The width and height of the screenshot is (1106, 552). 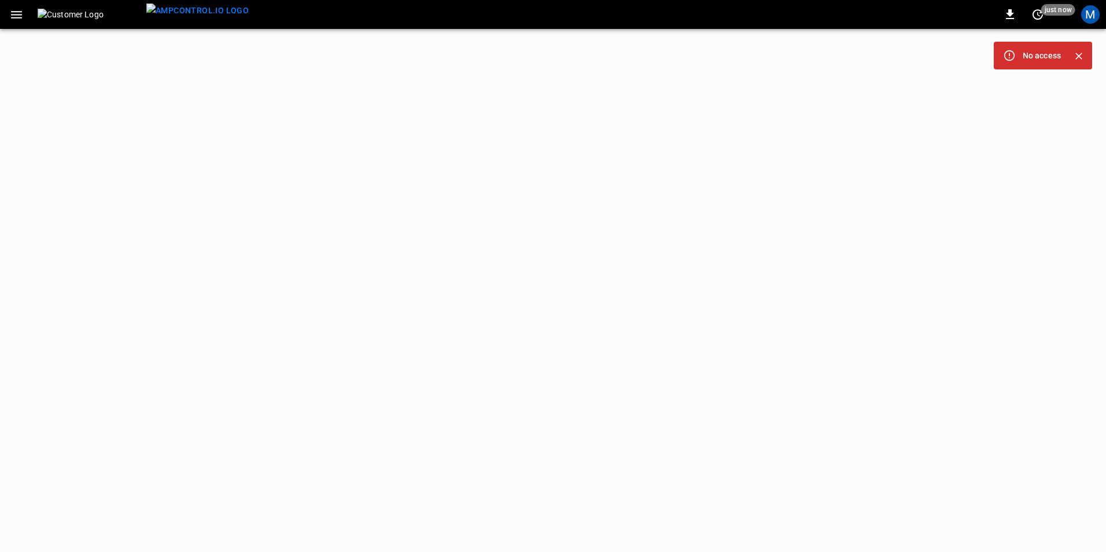 What do you see at coordinates (197, 10) in the screenshot?
I see `img: ampcontrol.io logo` at bounding box center [197, 10].